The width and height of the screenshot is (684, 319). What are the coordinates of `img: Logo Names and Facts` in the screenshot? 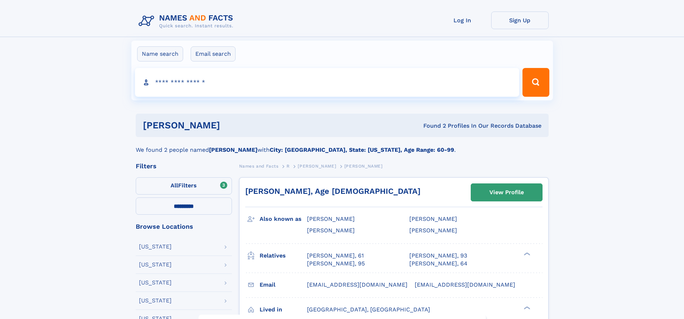 It's located at (187, 21).